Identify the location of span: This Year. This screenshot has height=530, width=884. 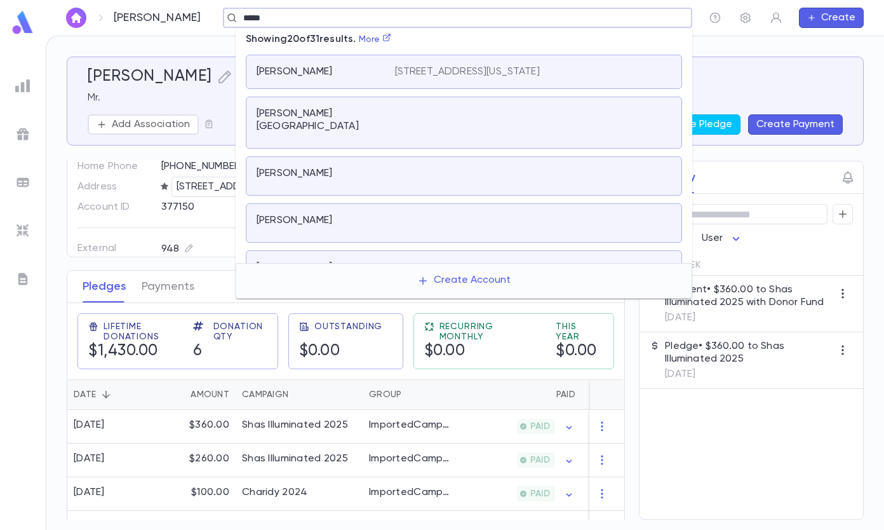
(579, 332).